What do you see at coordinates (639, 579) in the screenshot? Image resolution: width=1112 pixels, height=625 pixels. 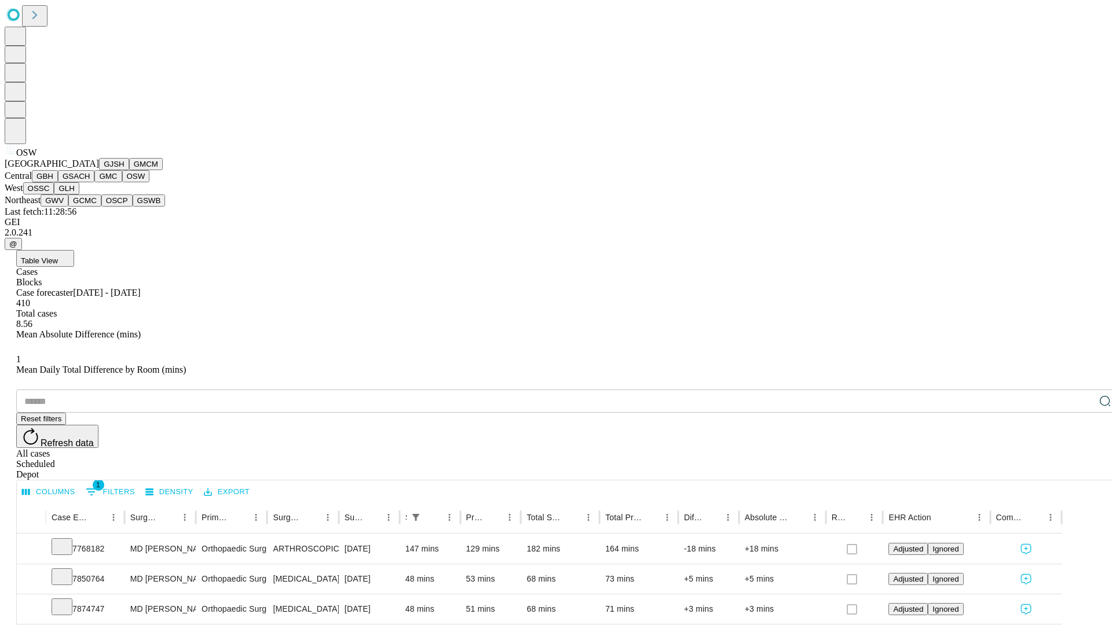 I see `div: 73 mins` at bounding box center [639, 579].